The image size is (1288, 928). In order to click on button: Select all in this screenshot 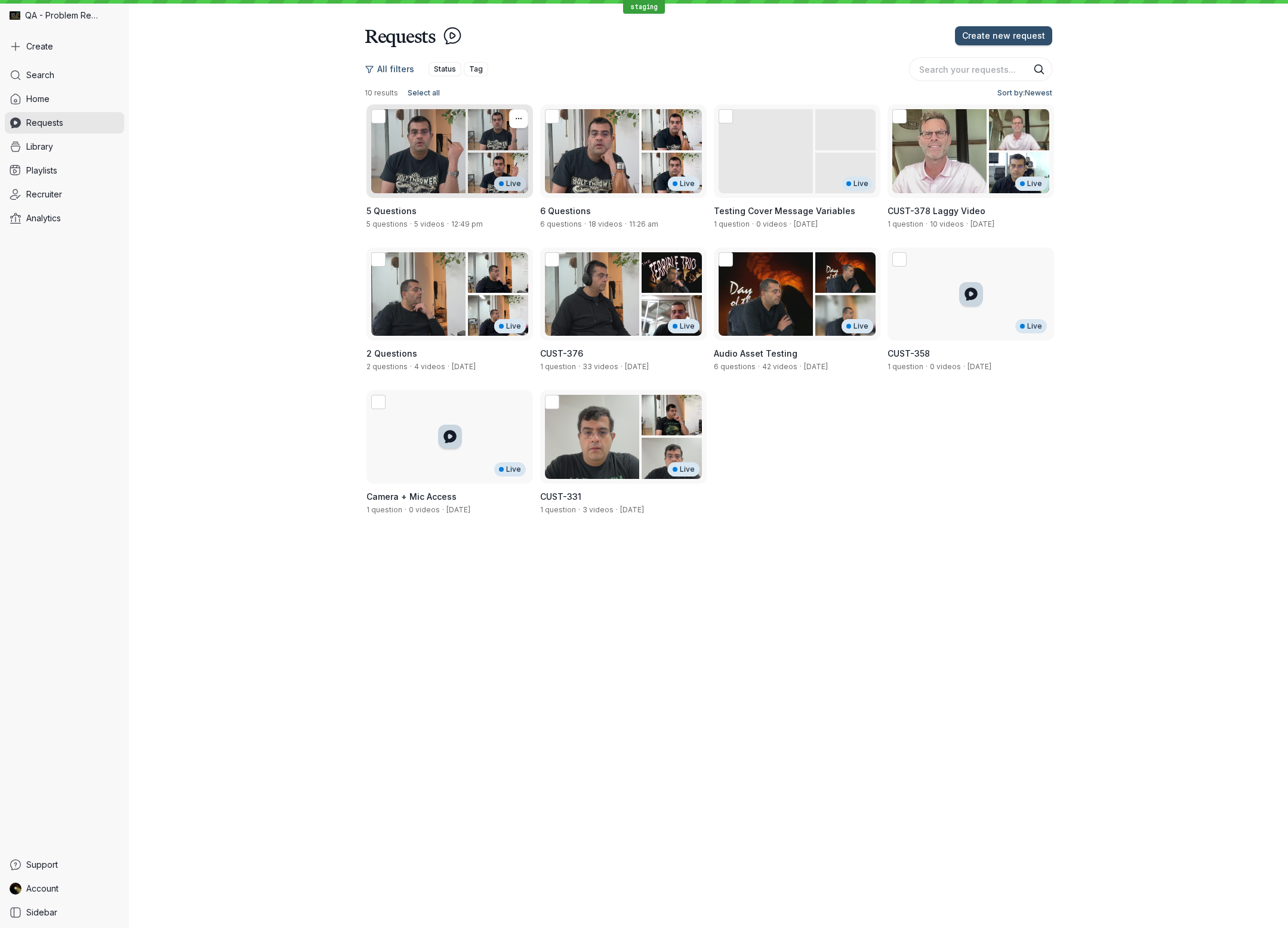, I will do `click(424, 93)`.